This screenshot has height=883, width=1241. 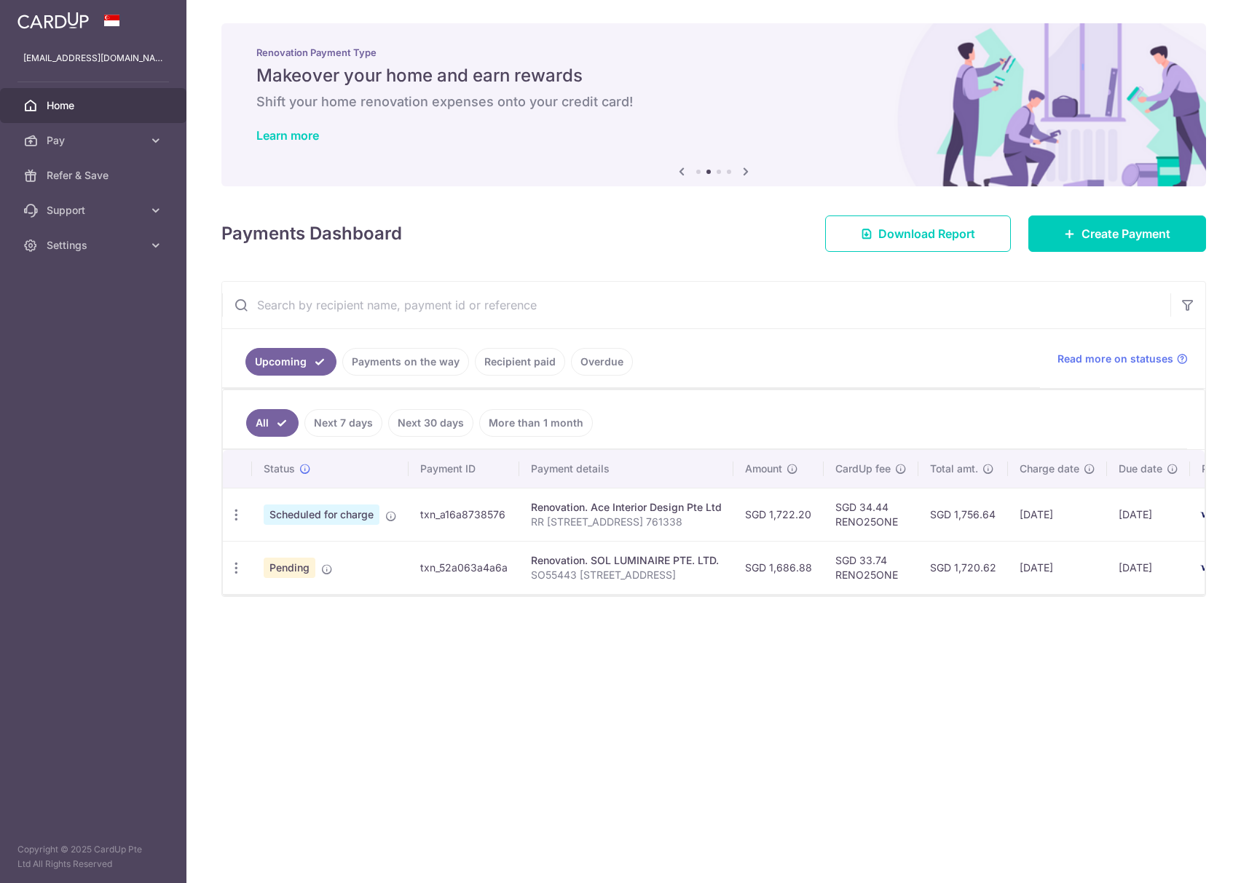 What do you see at coordinates (1117, 234) in the screenshot?
I see `a: Create Payment` at bounding box center [1117, 234].